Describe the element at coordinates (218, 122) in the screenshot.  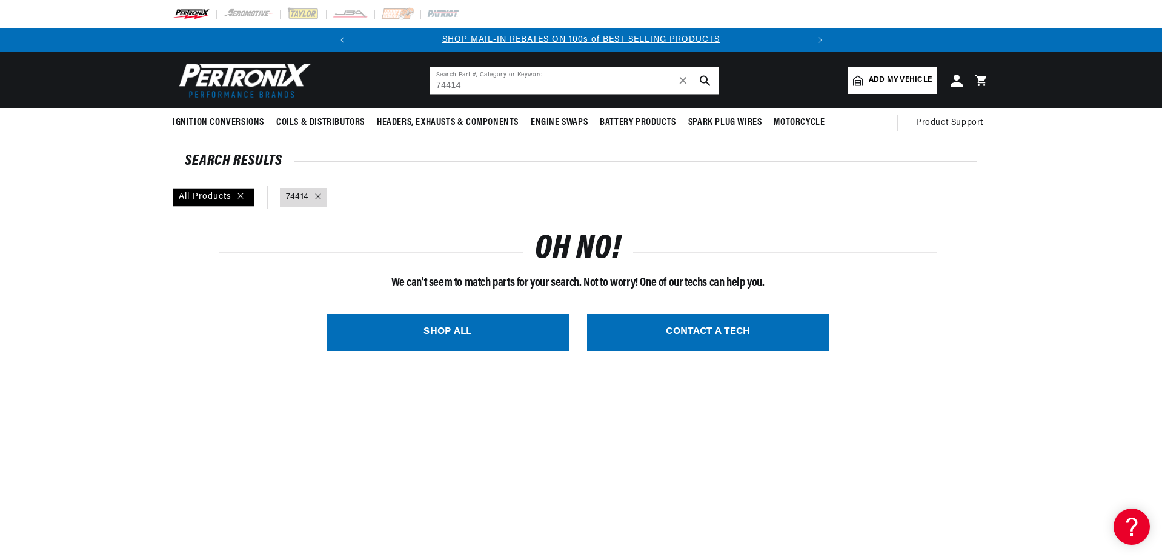
I see `span: Ignition Conversions` at that location.